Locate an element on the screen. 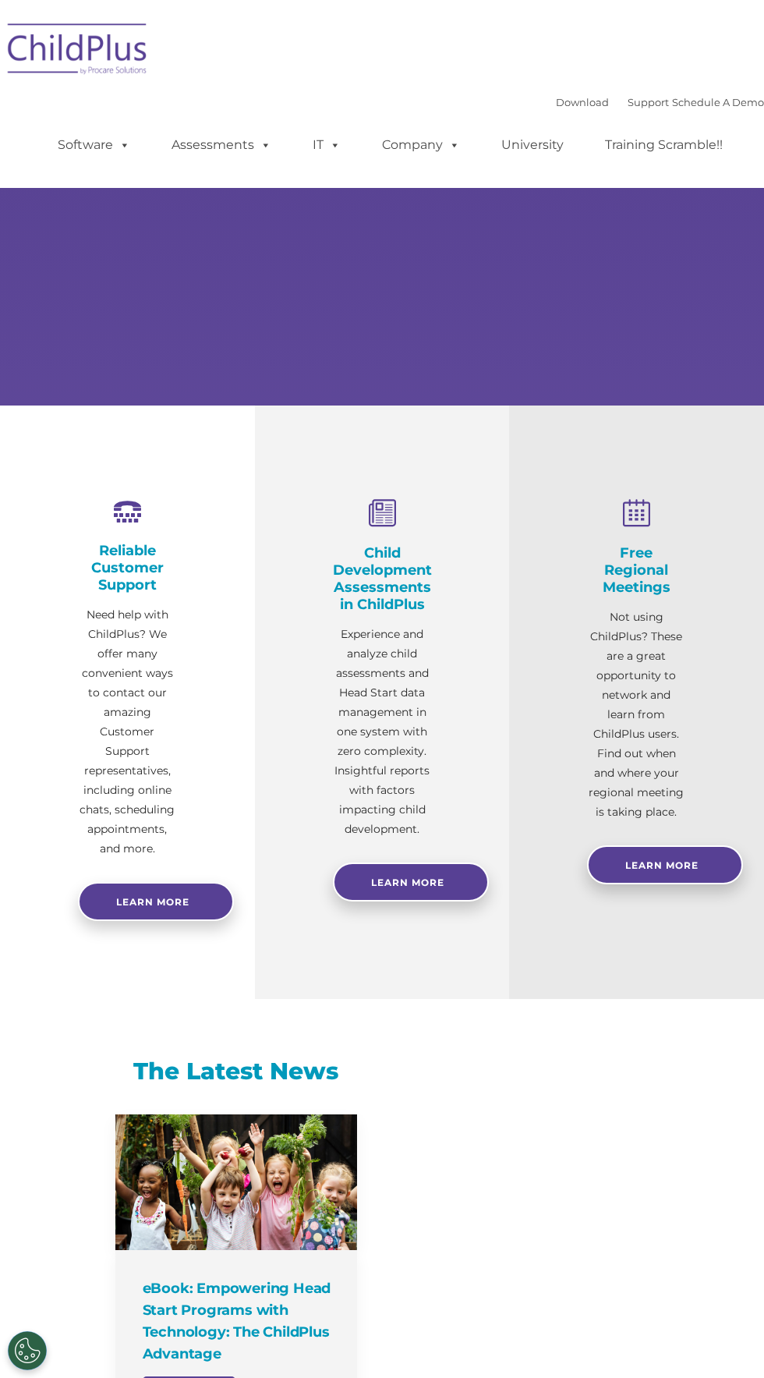 Image resolution: width=764 pixels, height=1378 pixels. a: Support is located at coordinates (648, 102).